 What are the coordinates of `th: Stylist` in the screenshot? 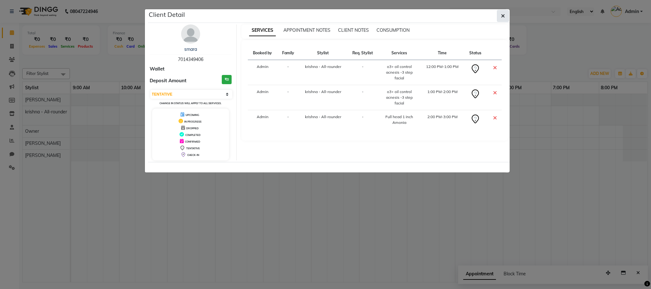 It's located at (323, 53).